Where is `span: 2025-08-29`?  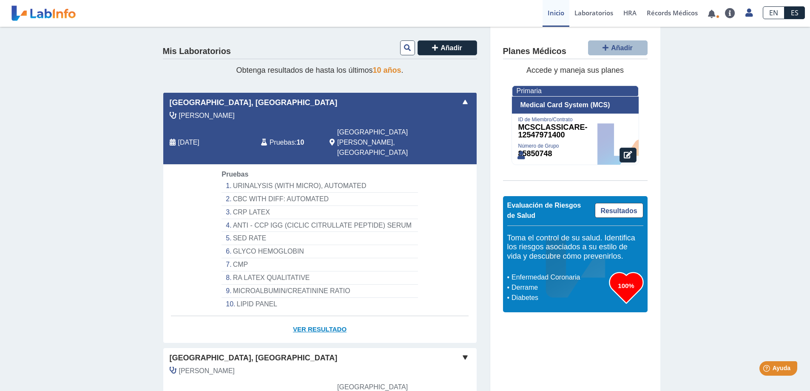
span: 2025-08-29 is located at coordinates (189, 142).